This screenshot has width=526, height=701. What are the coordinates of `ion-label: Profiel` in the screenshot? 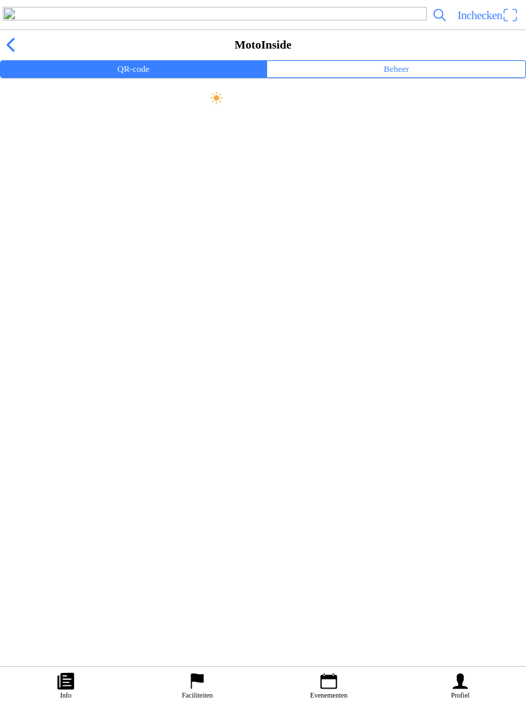 It's located at (460, 695).